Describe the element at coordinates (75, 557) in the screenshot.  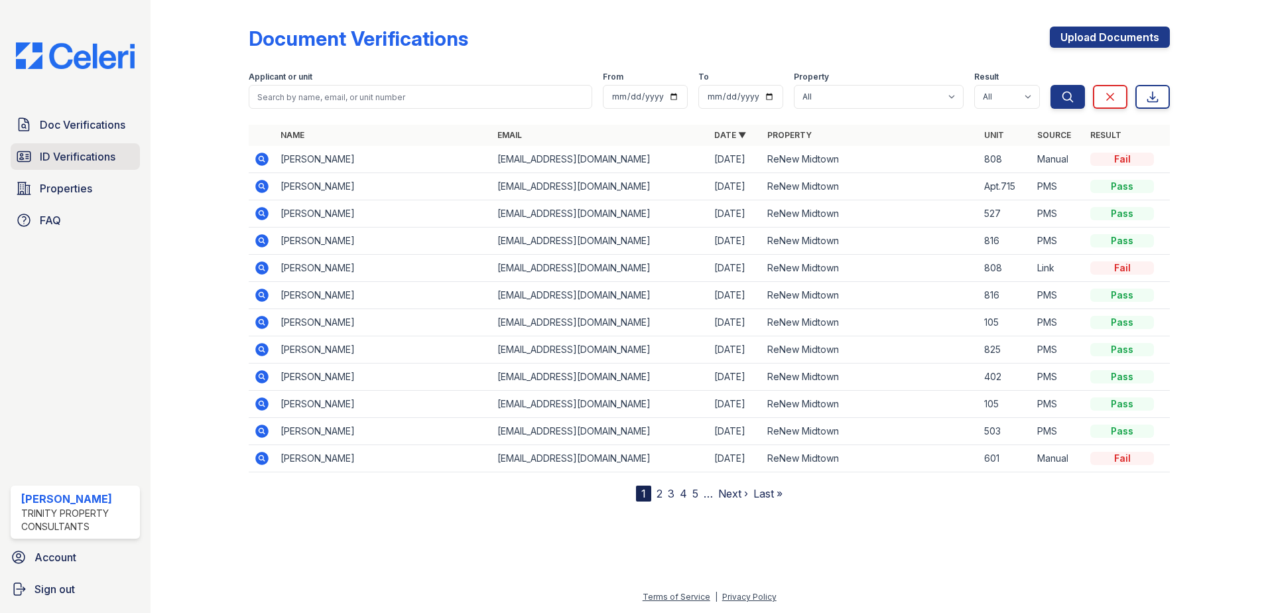
I see `a: Account` at that location.